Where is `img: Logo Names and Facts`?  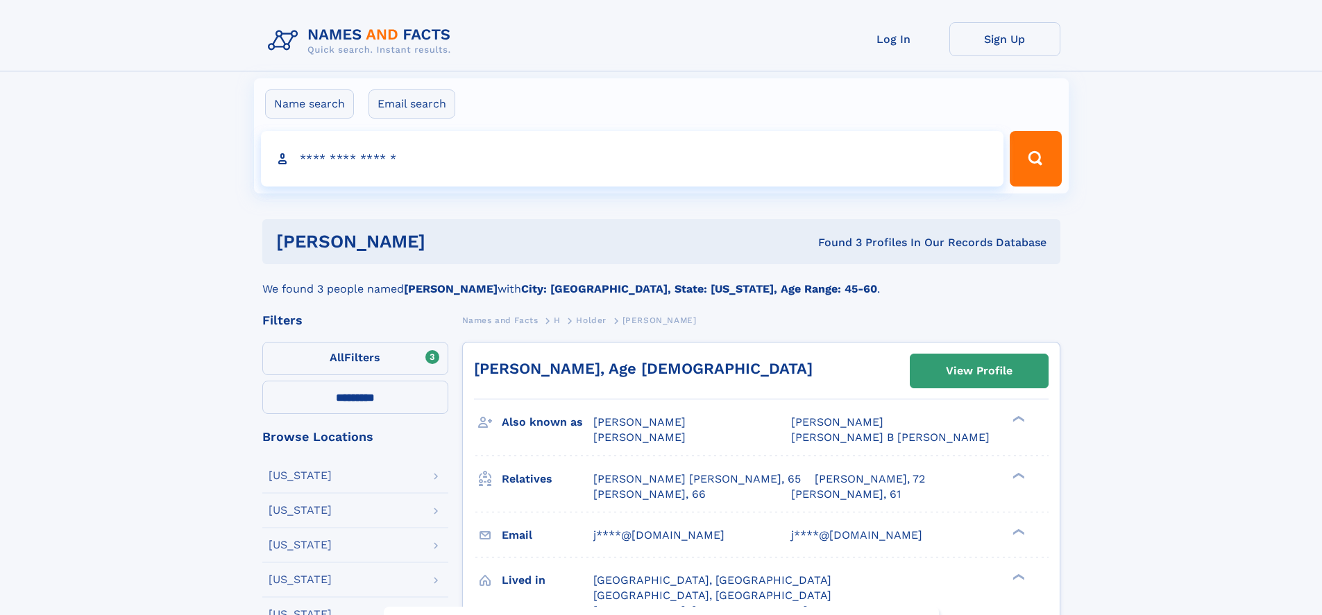 img: Logo Names and Facts is located at coordinates (362, 41).